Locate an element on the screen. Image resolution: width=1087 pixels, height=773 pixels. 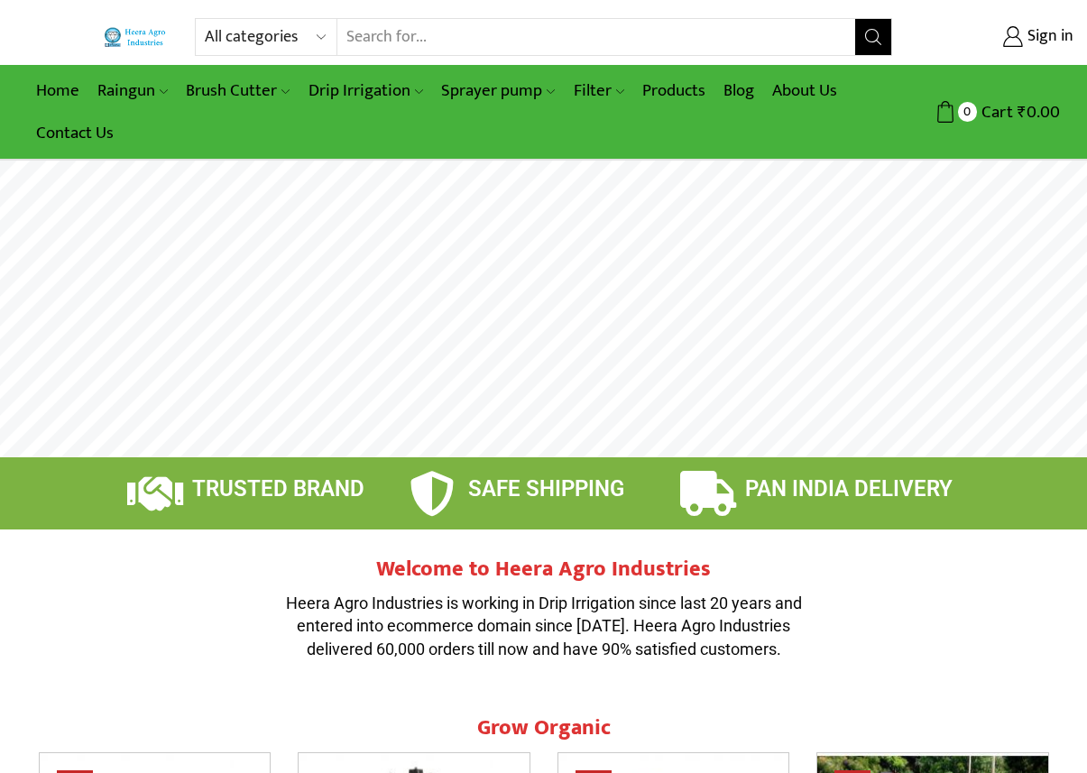
a: 0 Cart ₹0.00 is located at coordinates (985, 112).